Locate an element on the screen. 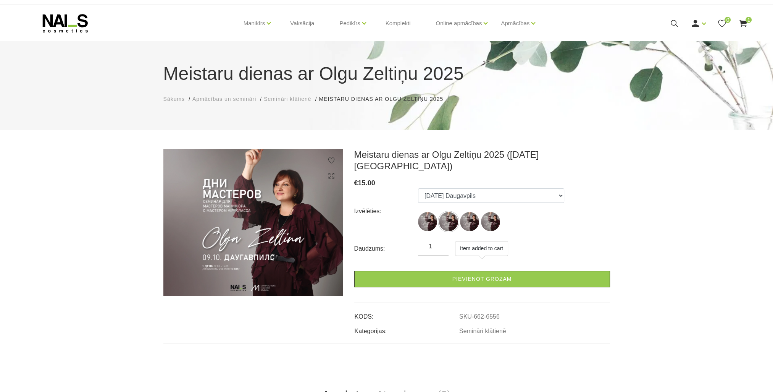  div: Item added to cart is located at coordinates (481, 248).